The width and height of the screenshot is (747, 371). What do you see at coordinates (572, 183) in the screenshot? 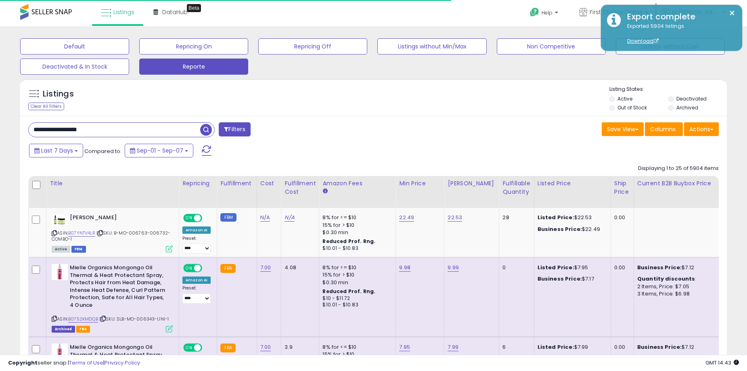
I see `div: Listed Price` at bounding box center [572, 183].